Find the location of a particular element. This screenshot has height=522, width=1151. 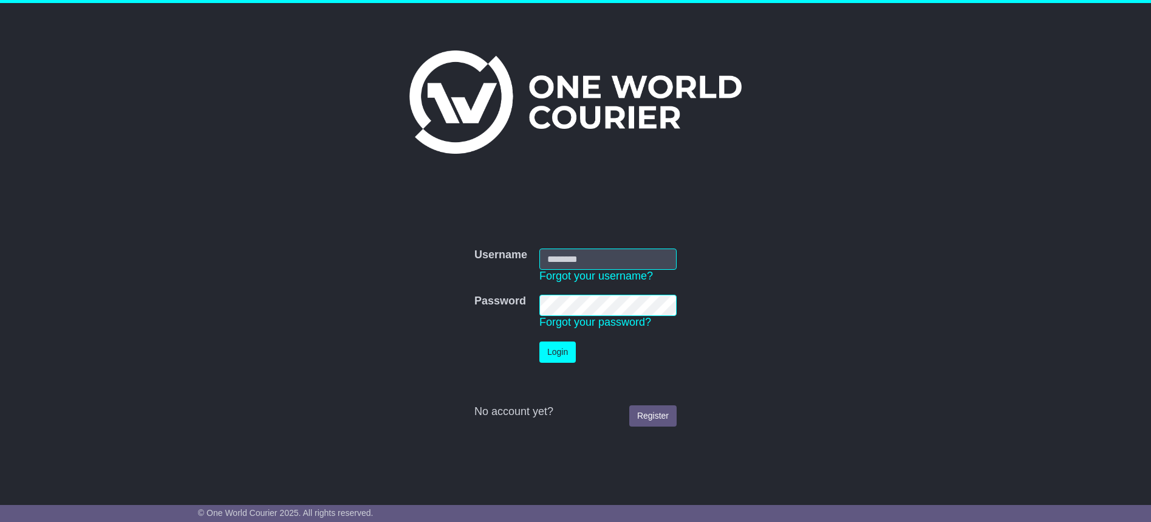

label: Password is located at coordinates (500, 301).